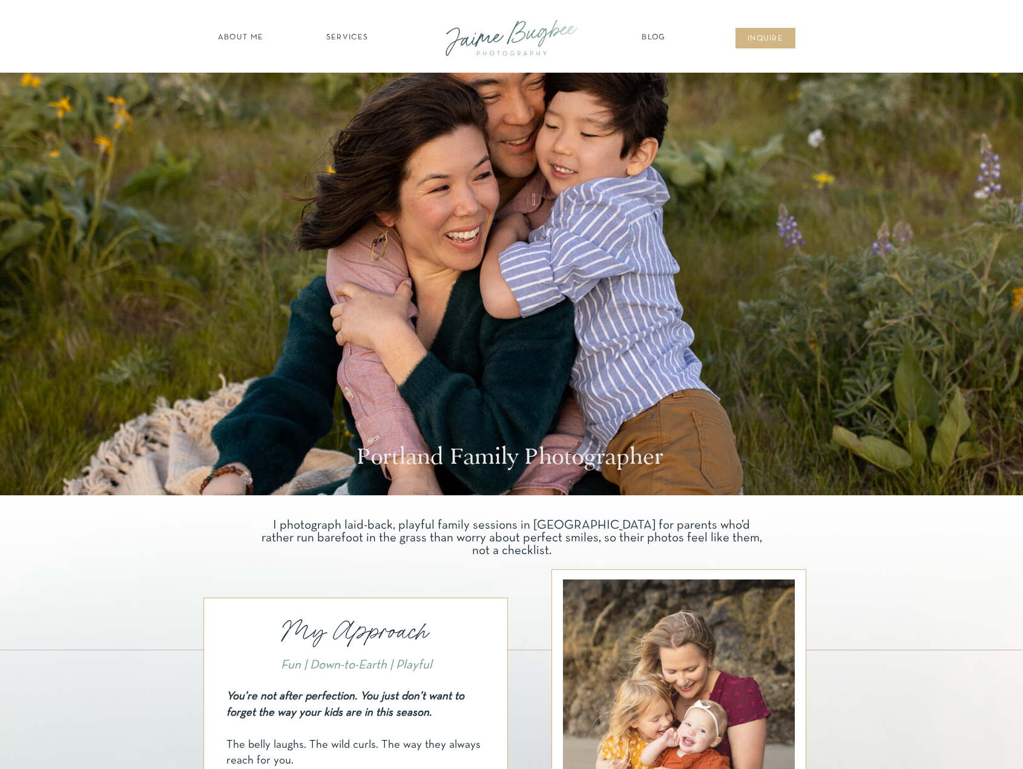 The width and height of the screenshot is (1023, 769). Describe the element at coordinates (240, 38) in the screenshot. I see `a: about ME` at that location.